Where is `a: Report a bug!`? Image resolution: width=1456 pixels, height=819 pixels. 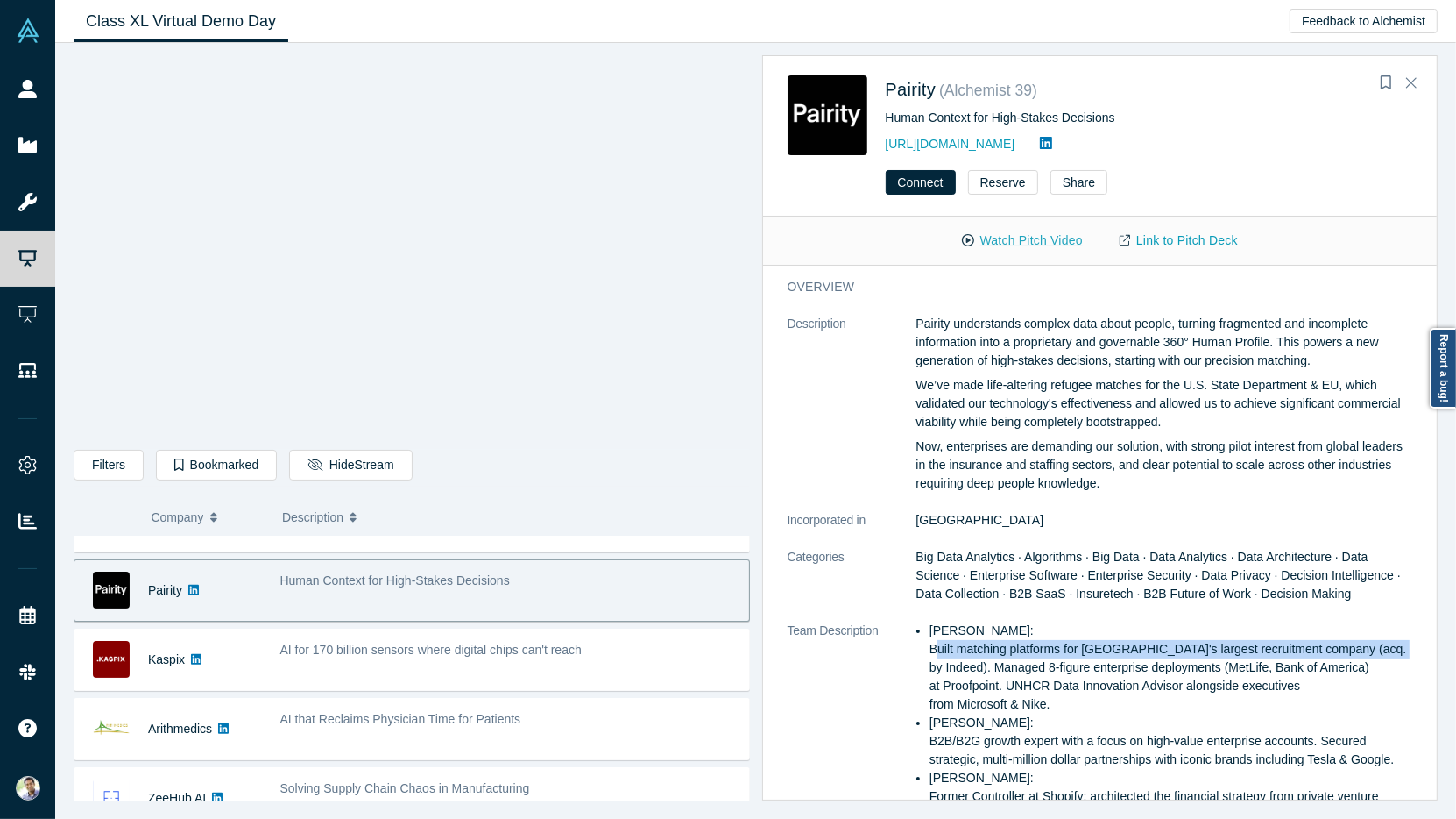 a: Report a bug! is located at coordinates (1444, 368).